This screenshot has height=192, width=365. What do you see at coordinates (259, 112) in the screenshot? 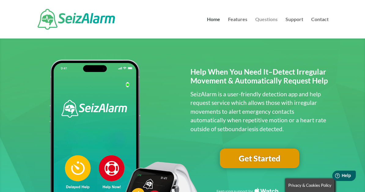
I see `p: SeizAlarm is a user-friendly detection app and help request service which allows those with irreg...` at bounding box center [259, 112].